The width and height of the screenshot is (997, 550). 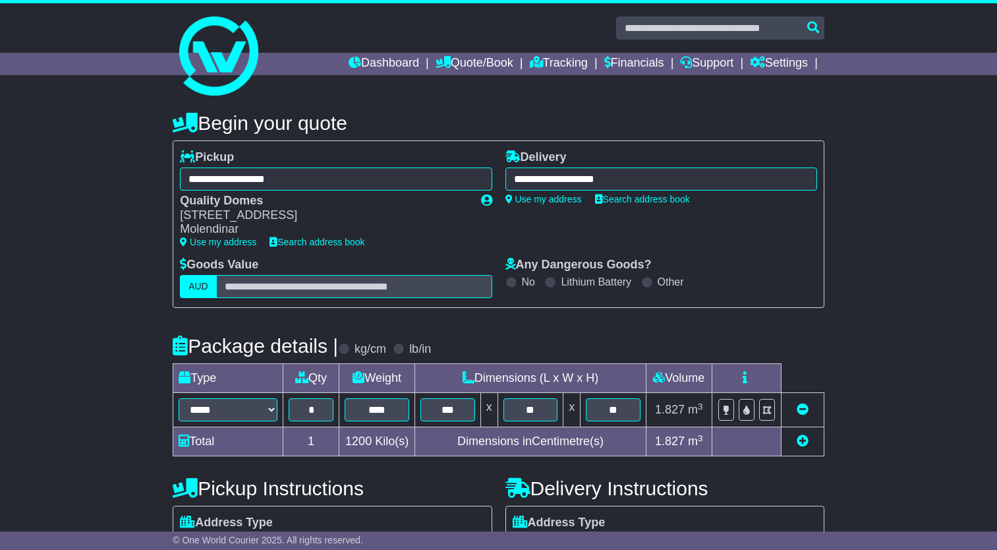 What do you see at coordinates (665, 488) in the screenshot?
I see `h4: Delivery Instructions` at bounding box center [665, 488].